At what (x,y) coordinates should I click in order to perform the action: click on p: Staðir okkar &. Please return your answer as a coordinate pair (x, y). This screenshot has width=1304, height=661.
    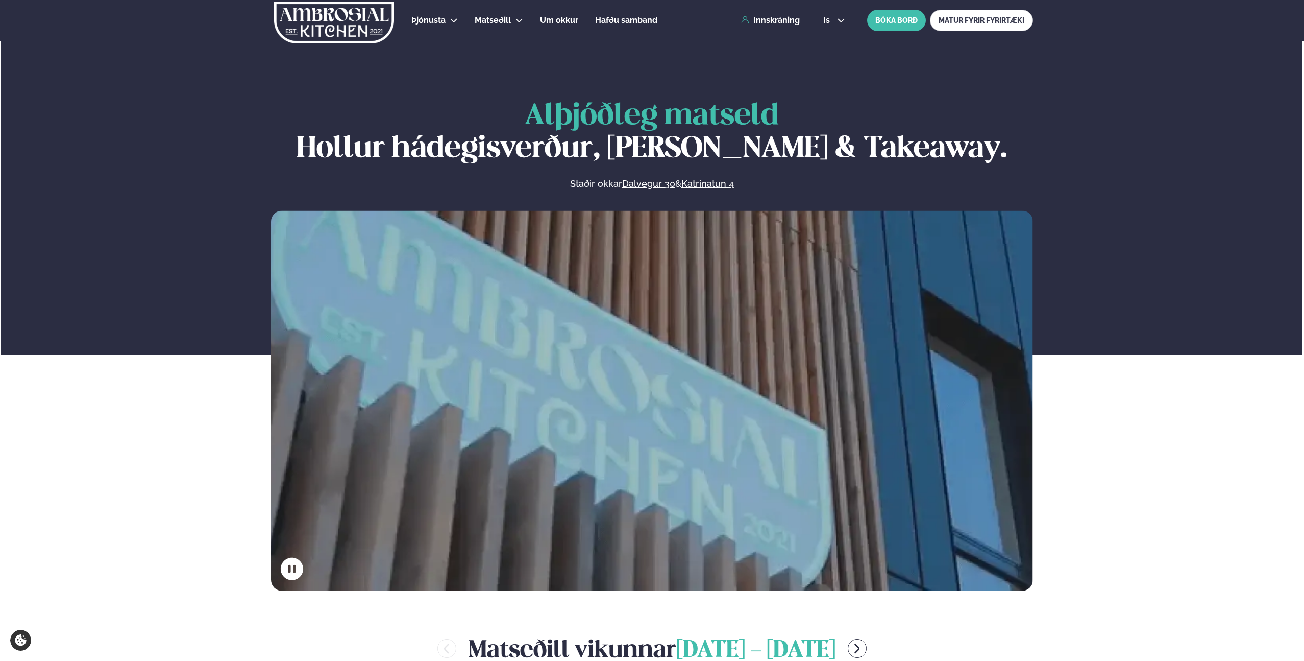
    Looking at the image, I should click on (652, 184).